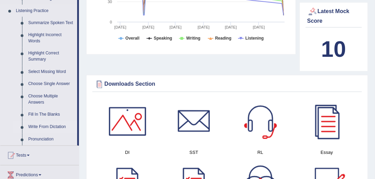  Describe the element at coordinates (260, 153) in the screenshot. I see `h4: RL` at that location.